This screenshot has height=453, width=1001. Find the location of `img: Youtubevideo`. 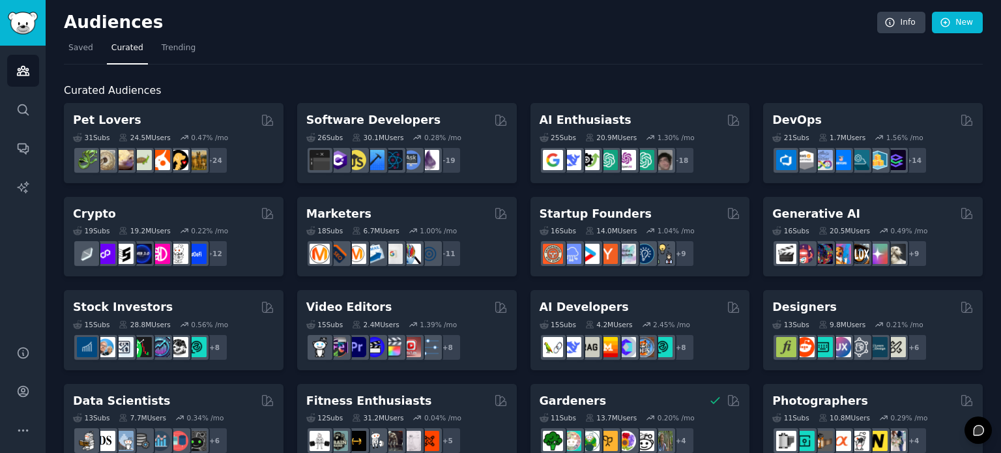

img: Youtubevideo is located at coordinates (411, 347).